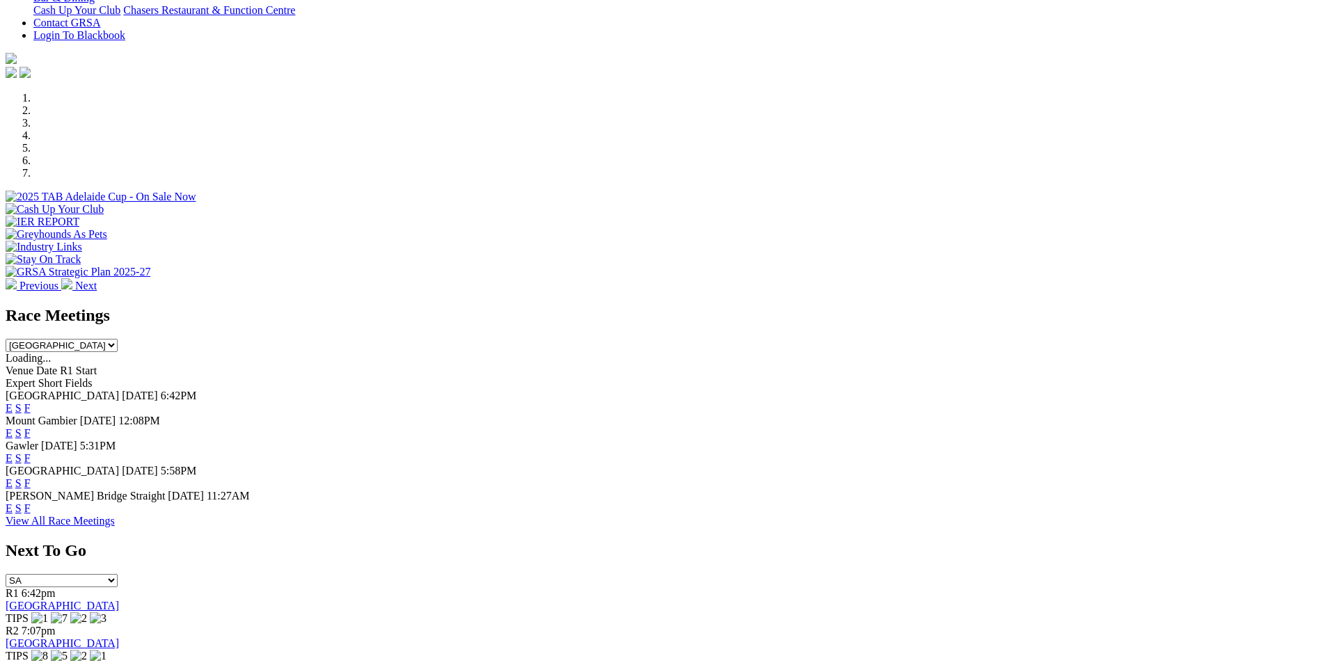 Image resolution: width=1326 pixels, height=663 pixels. What do you see at coordinates (28, 358) in the screenshot?
I see `span: Loading...` at bounding box center [28, 358].